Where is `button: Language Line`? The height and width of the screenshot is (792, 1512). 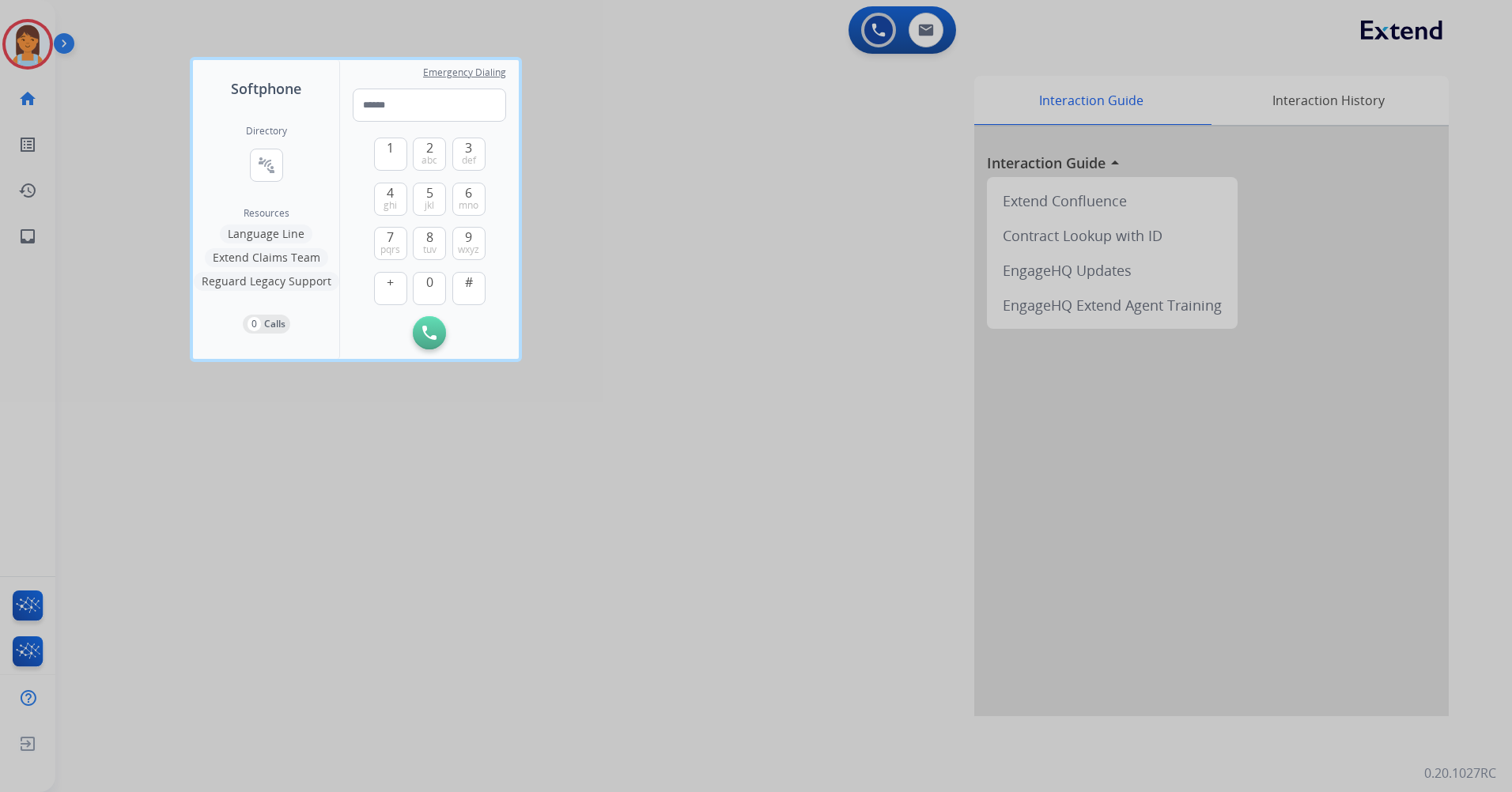
button: Language Line is located at coordinates (266, 234).